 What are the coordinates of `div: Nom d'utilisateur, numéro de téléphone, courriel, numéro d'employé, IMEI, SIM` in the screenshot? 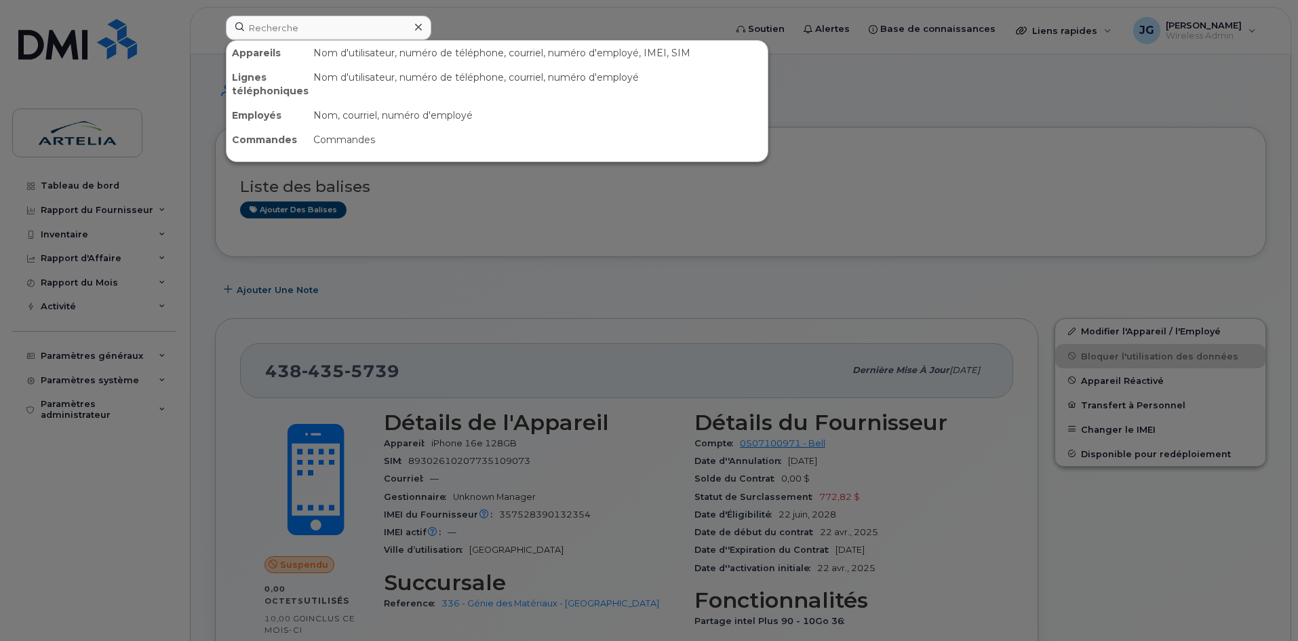 It's located at (538, 53).